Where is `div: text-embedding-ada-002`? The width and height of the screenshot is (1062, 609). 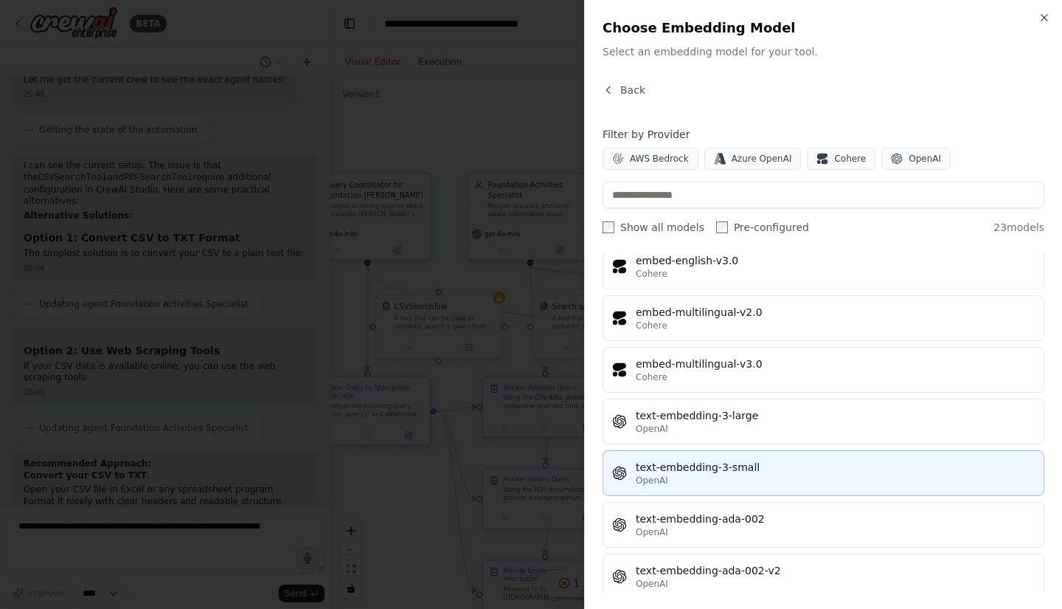 div: text-embedding-ada-002 is located at coordinates (835, 519).